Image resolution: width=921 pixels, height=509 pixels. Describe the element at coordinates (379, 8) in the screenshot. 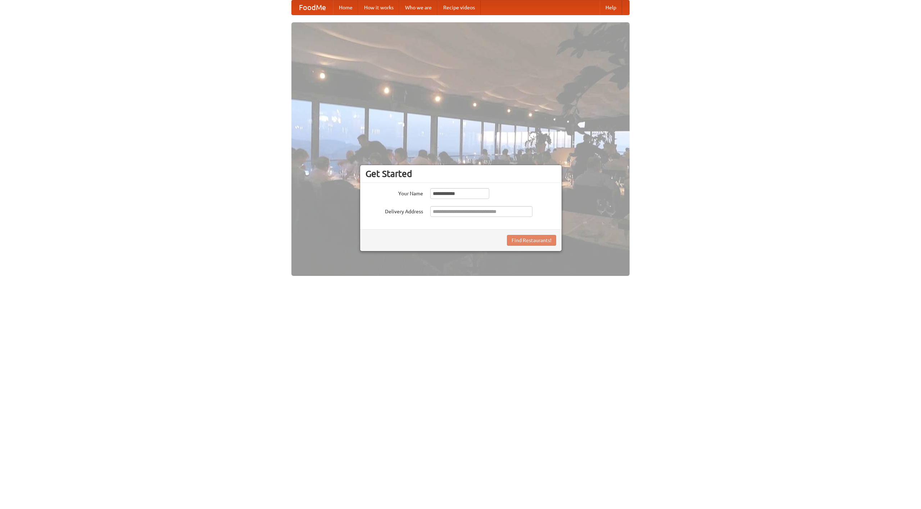

I see `a: How it works` at that location.